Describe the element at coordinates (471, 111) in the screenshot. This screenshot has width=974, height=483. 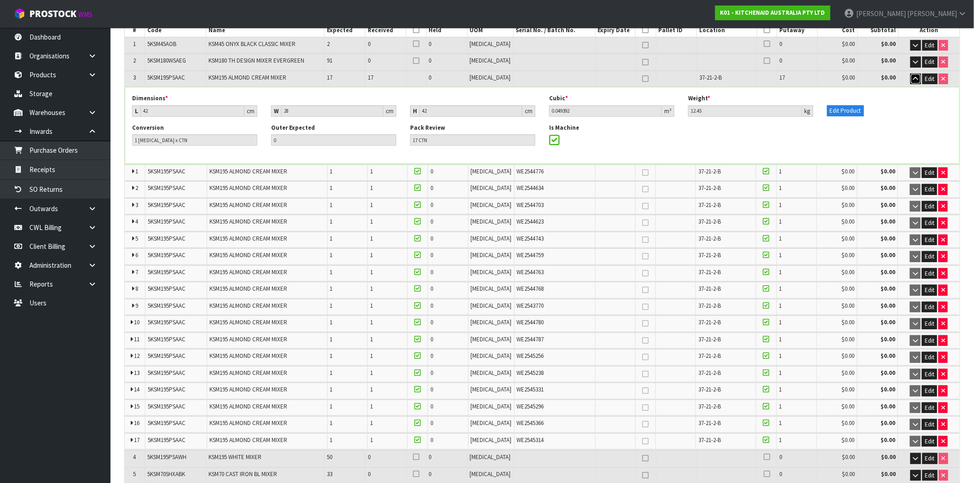
I see `input: Height` at that location.